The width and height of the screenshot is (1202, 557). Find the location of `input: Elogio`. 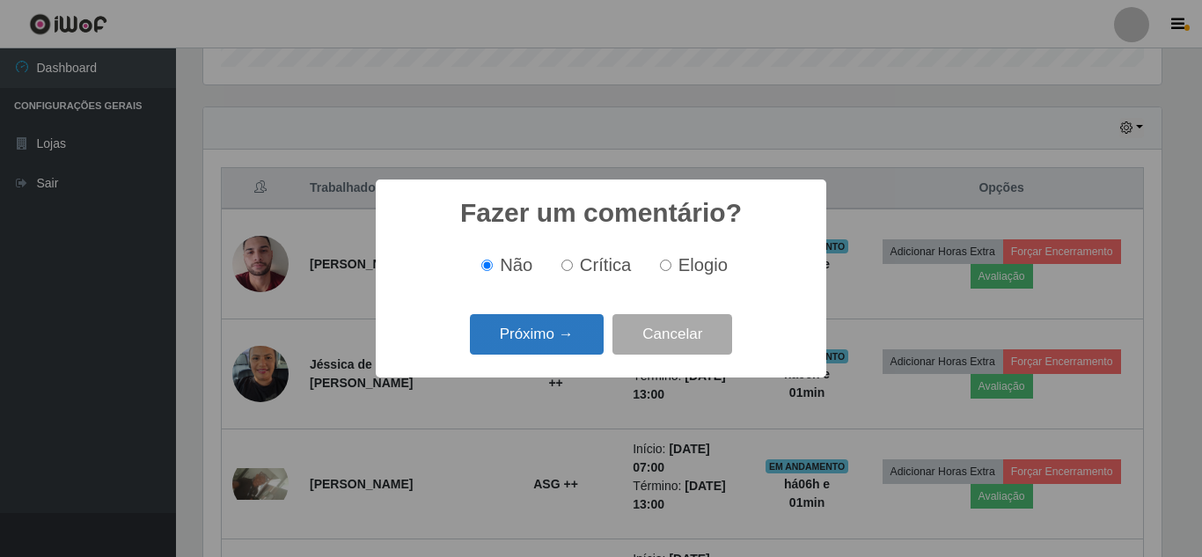

input: Elogio is located at coordinates (665, 265).